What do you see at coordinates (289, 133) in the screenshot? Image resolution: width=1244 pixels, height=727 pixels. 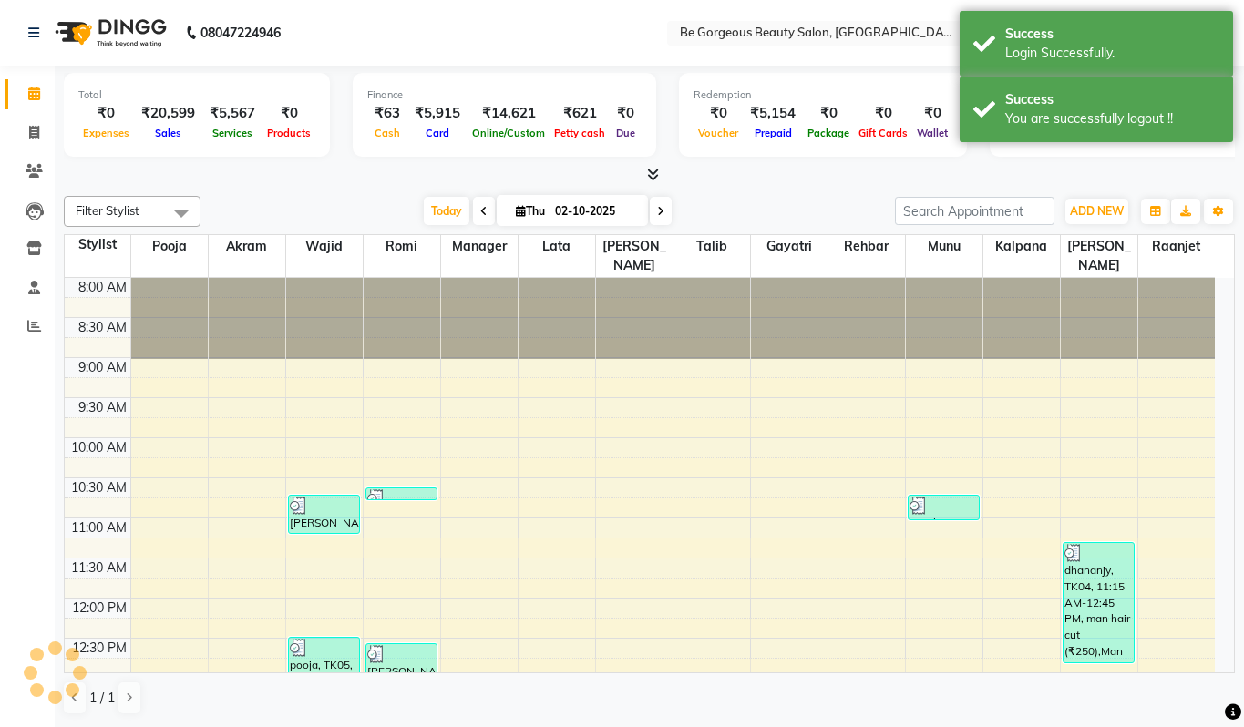 I see `span: Products` at bounding box center [289, 133].